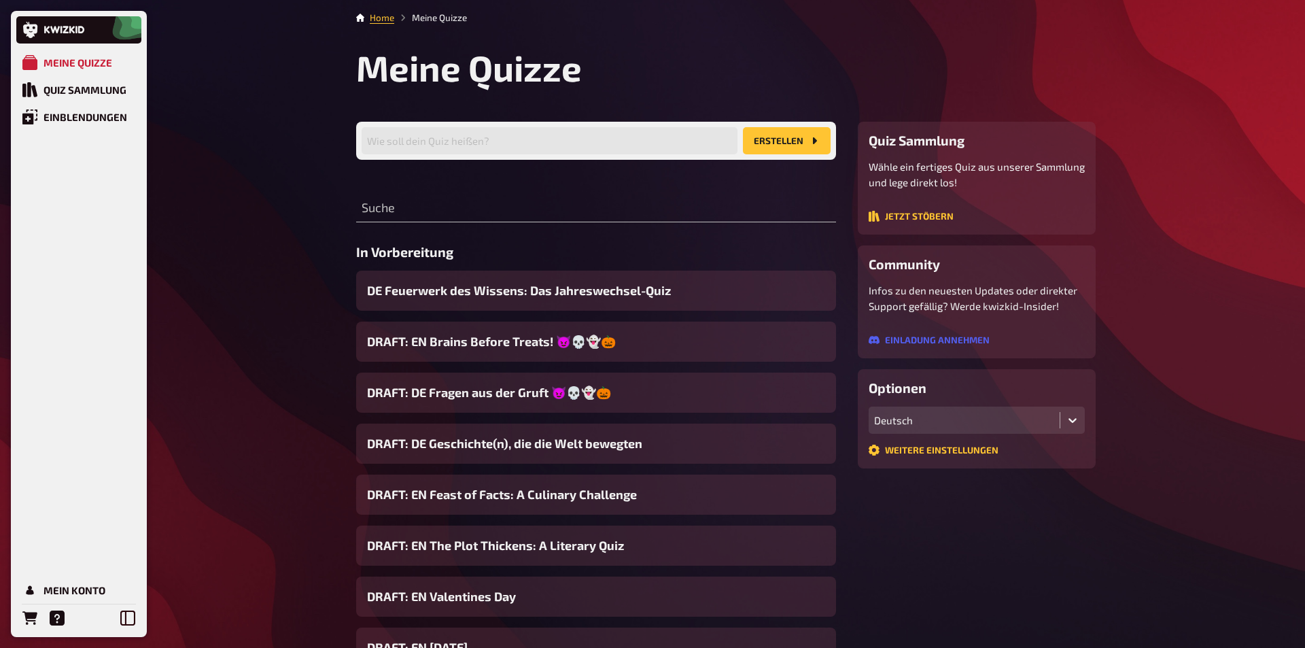 This screenshot has height=648, width=1305. Describe the element at coordinates (489, 392) in the screenshot. I see `span: DRAFT: DE Fragen aus der Gruft 😈💀👻🎃` at that location.